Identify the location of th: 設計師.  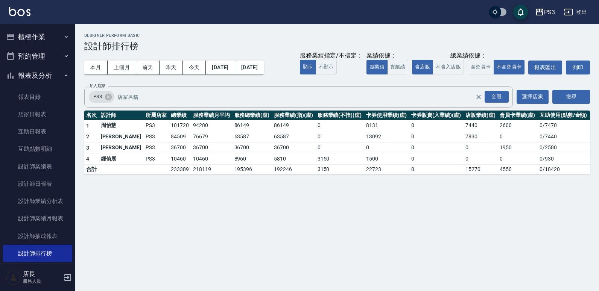
(121, 115).